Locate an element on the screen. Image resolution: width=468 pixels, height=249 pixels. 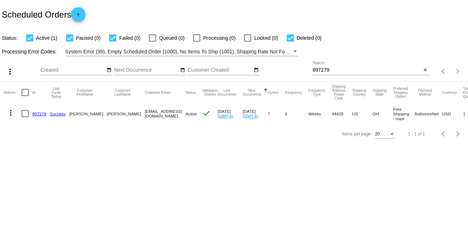
mat-cell: US is located at coordinates (362, 114).